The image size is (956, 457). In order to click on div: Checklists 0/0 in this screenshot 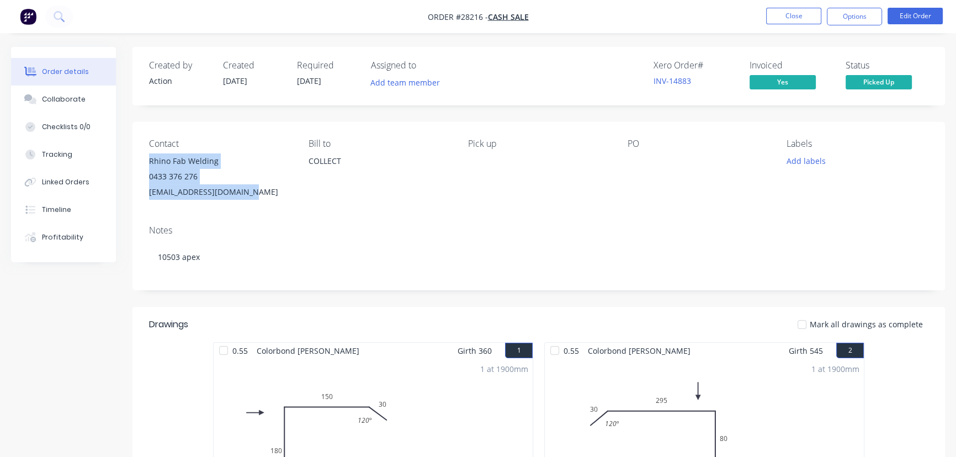, I will do `click(66, 127)`.